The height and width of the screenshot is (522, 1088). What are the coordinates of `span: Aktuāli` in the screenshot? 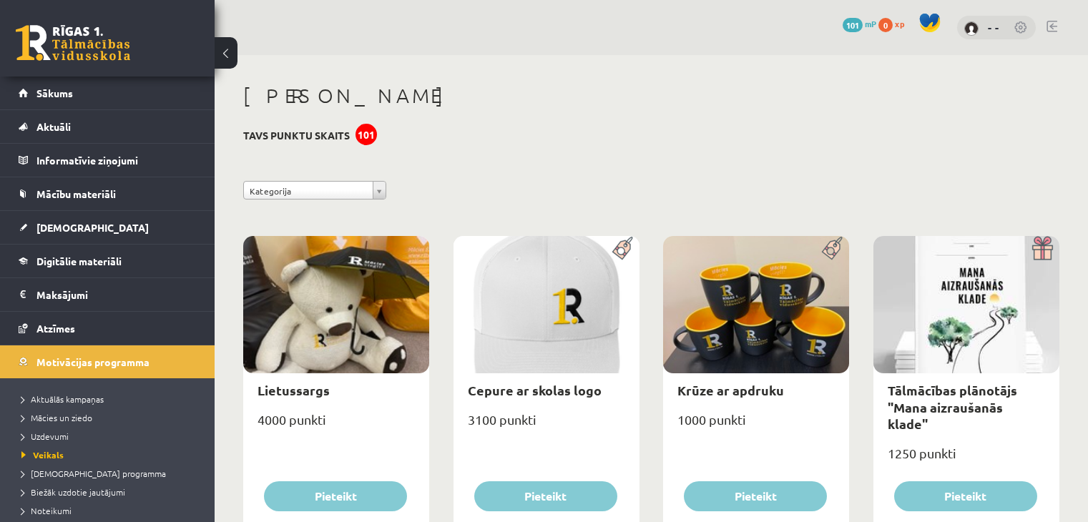 It's located at (54, 127).